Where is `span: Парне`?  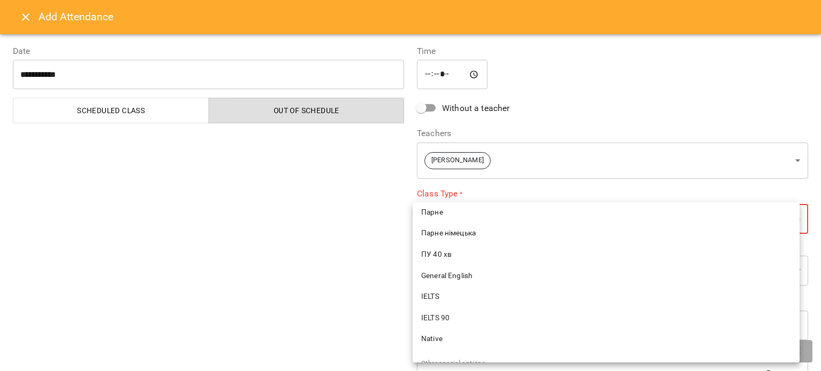 span: Парне is located at coordinates (606, 213).